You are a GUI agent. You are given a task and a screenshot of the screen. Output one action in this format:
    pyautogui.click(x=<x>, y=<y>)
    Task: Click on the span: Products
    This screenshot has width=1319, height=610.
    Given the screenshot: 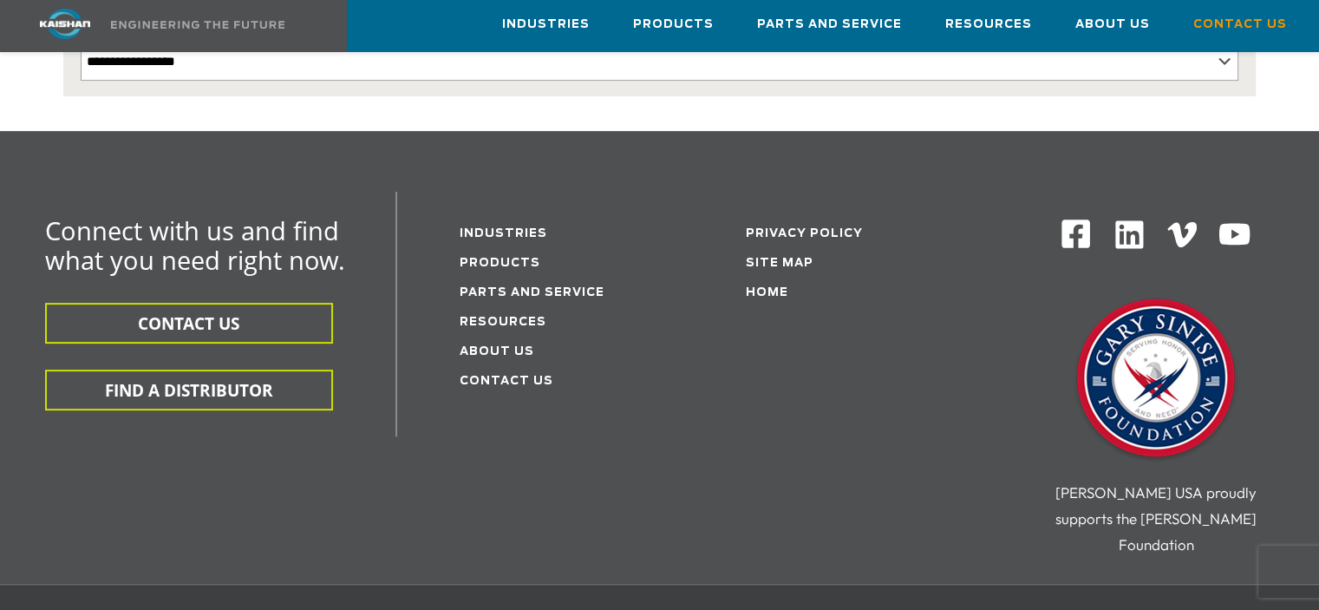 What is the action you would take?
    pyautogui.click(x=673, y=24)
    